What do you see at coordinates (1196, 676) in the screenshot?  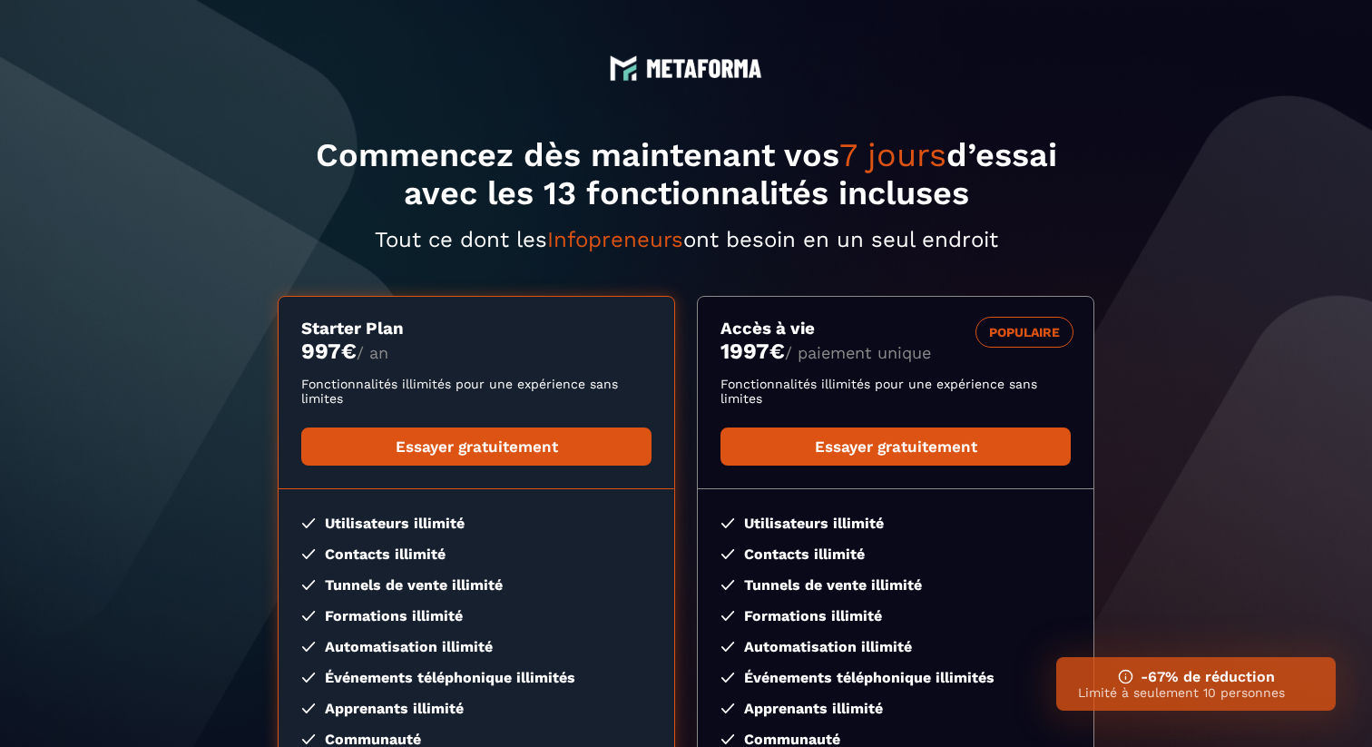 I see `h3: -67% de réduction` at bounding box center [1196, 676].